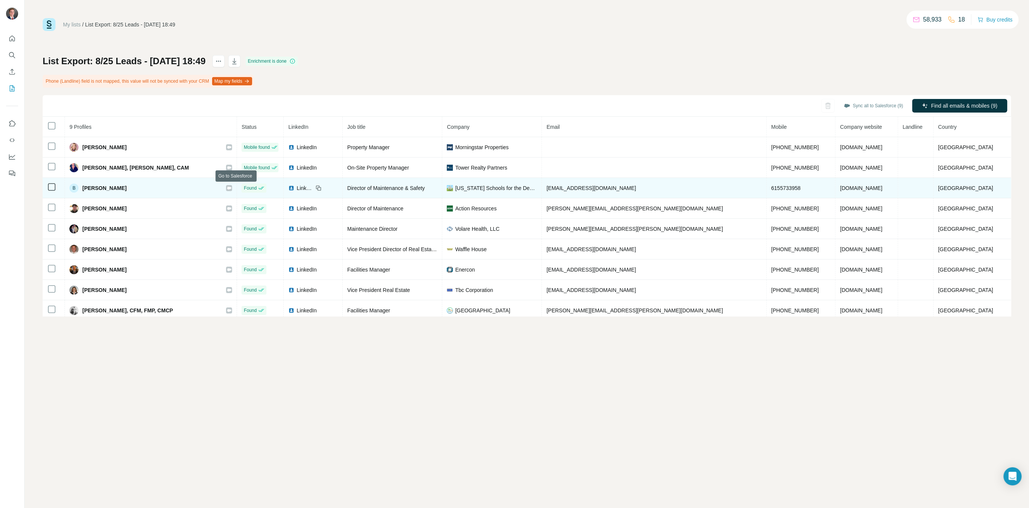 The width and height of the screenshot is (1029, 508). Describe the element at coordinates (257, 168) in the screenshot. I see `span: Mobile found` at that location.